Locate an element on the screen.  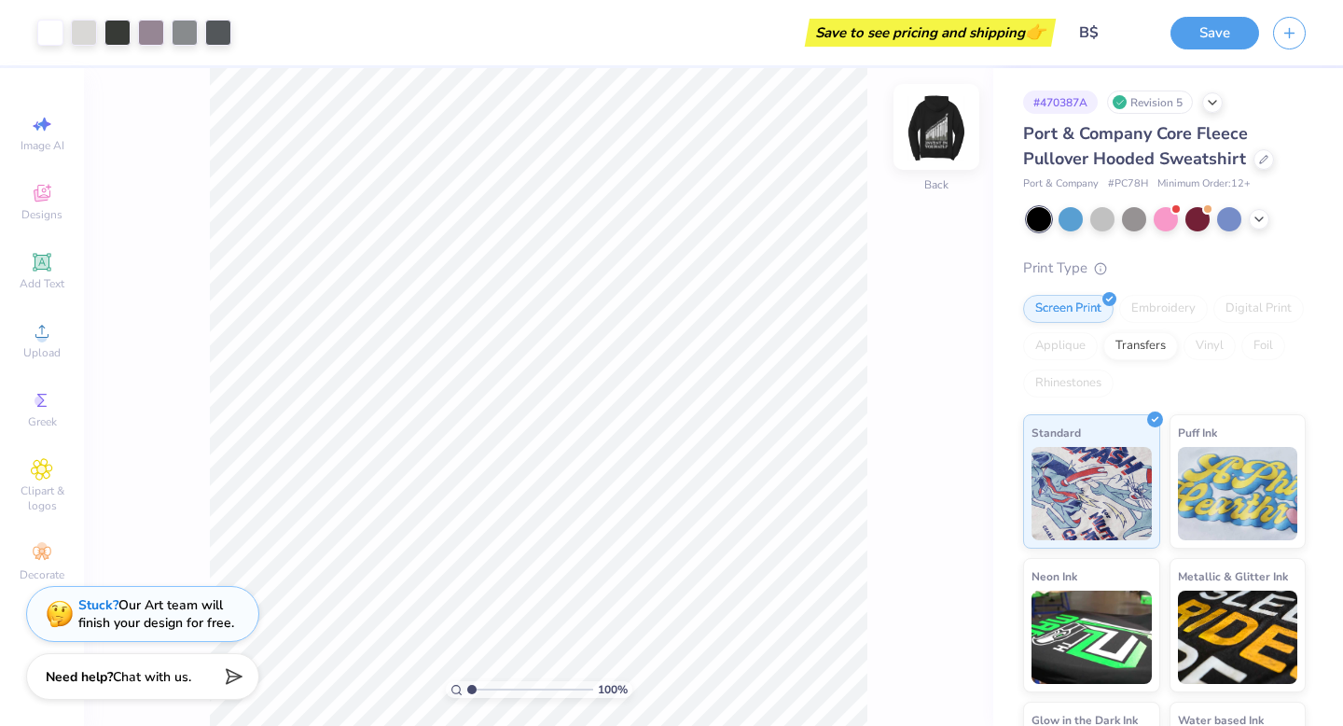
div: Embroidery is located at coordinates (1163, 309).